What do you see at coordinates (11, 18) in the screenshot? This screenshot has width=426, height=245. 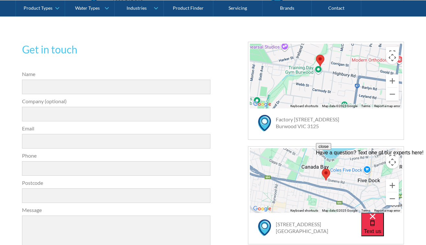 I see `span: Text us` at bounding box center [11, 18].